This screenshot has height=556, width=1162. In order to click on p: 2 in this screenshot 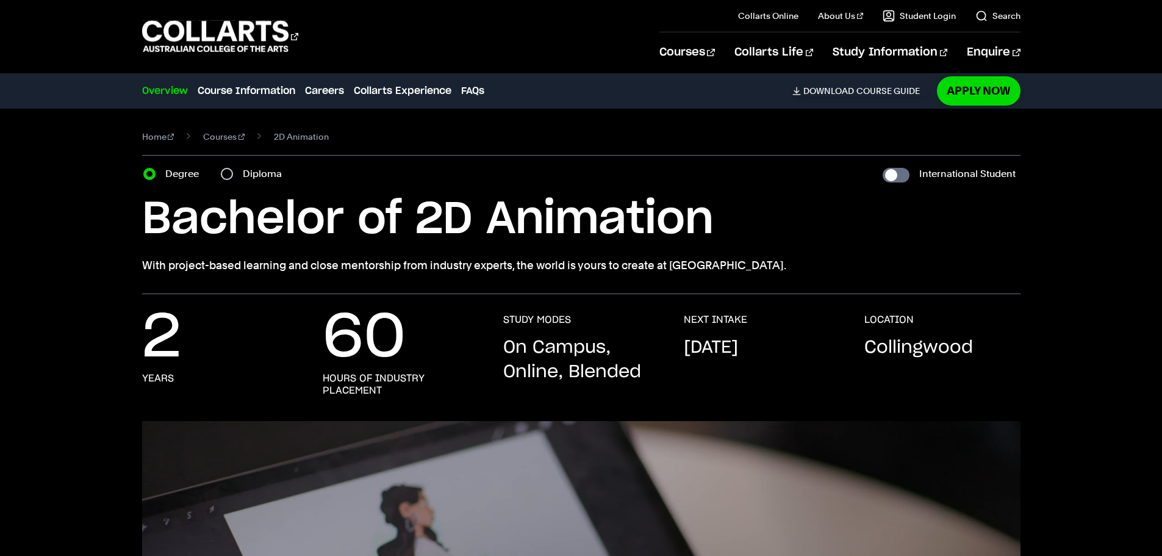, I will do `click(162, 338)`.